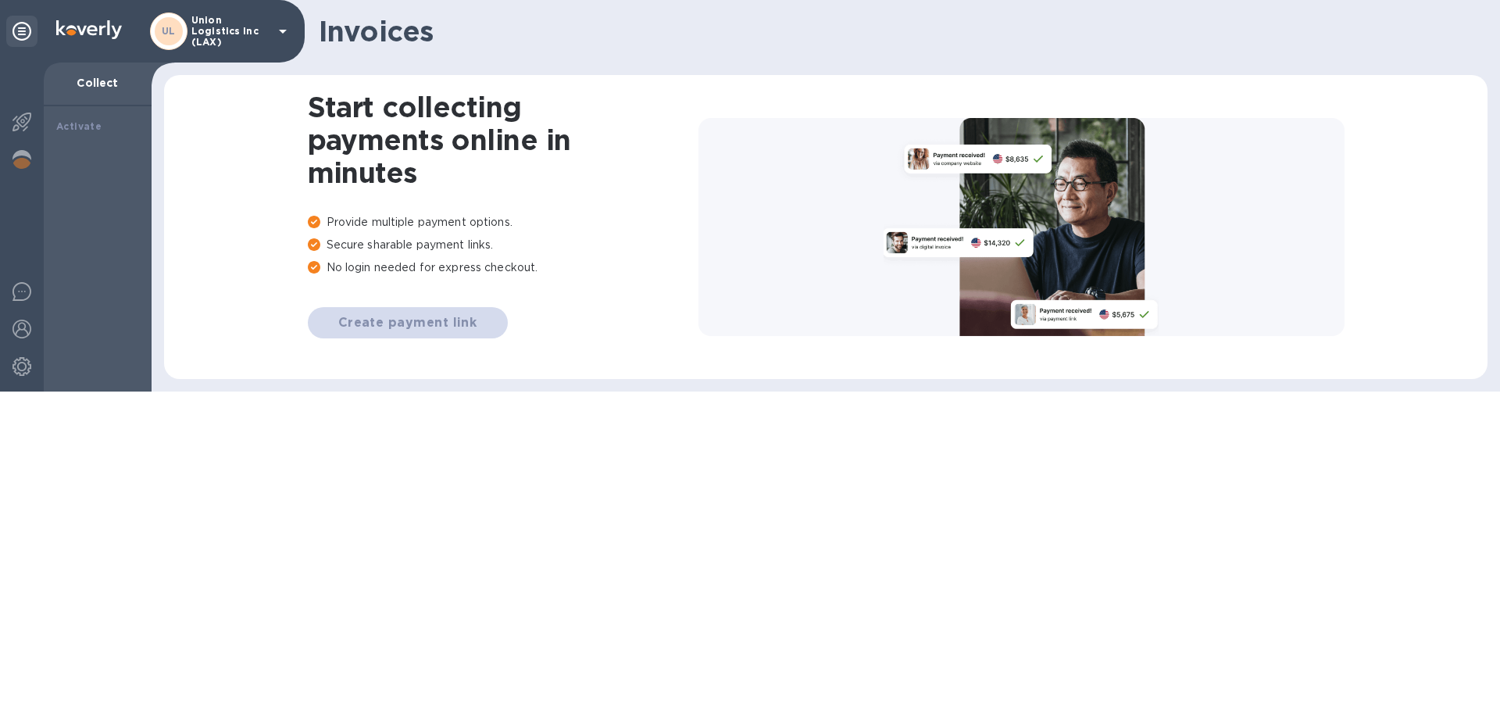 The image size is (1500, 712). Describe the element at coordinates (897, 31) in the screenshot. I see `h1: Invoices` at that location.